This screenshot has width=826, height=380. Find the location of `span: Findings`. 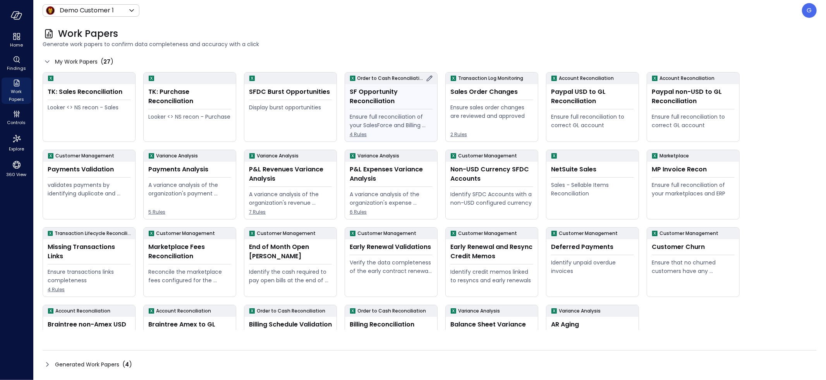

span: Findings is located at coordinates (16, 68).